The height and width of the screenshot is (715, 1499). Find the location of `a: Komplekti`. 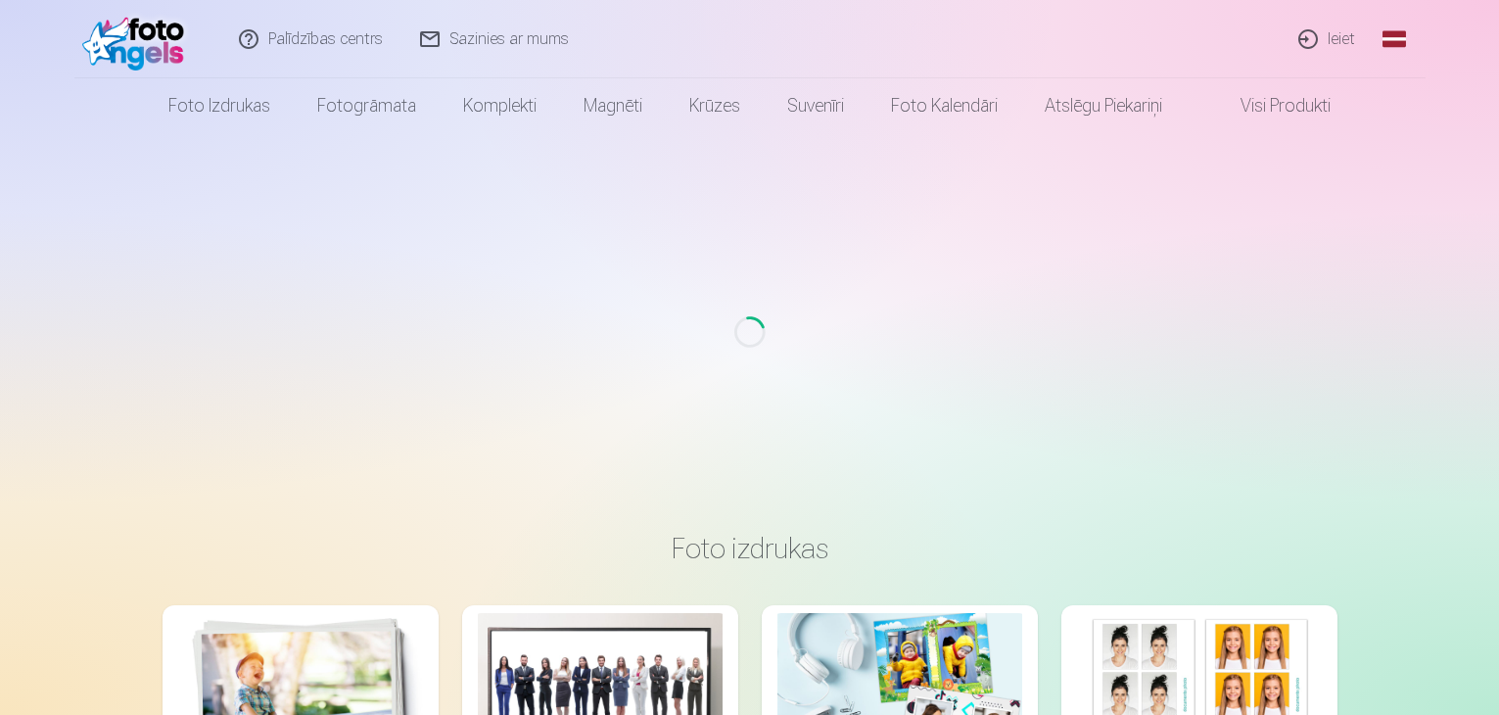

a: Komplekti is located at coordinates (499, 106).